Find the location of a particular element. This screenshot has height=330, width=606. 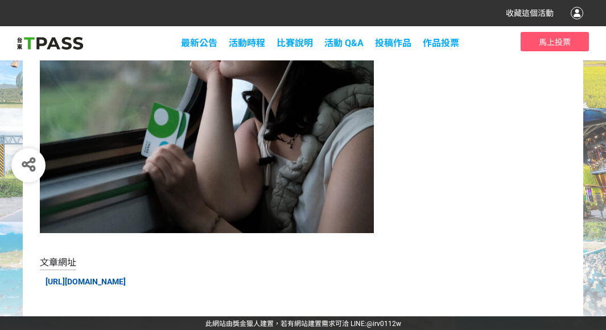

span: 可洽 LINE: is located at coordinates (303, 323).